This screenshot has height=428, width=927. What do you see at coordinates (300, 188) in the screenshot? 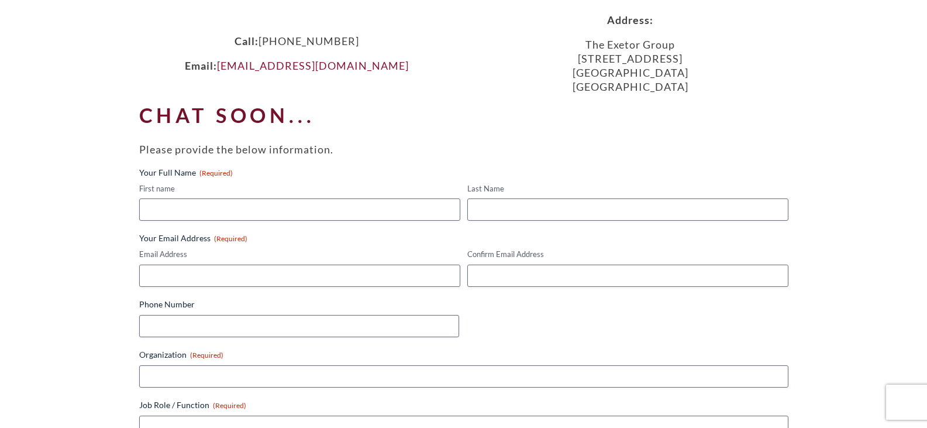
I see `label: First name` at bounding box center [300, 188].